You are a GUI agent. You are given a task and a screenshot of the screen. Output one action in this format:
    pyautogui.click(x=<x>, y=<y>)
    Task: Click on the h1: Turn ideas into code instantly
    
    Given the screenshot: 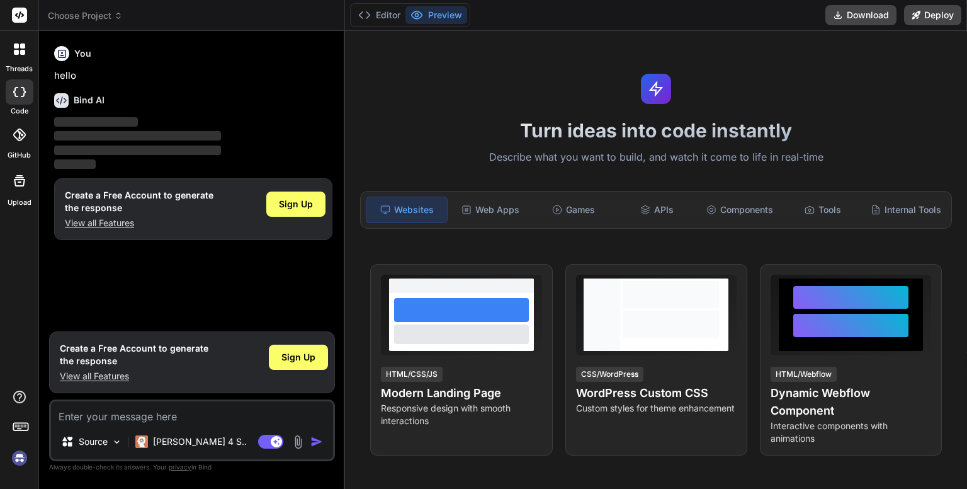 What is the action you would take?
    pyautogui.click(x=656, y=130)
    